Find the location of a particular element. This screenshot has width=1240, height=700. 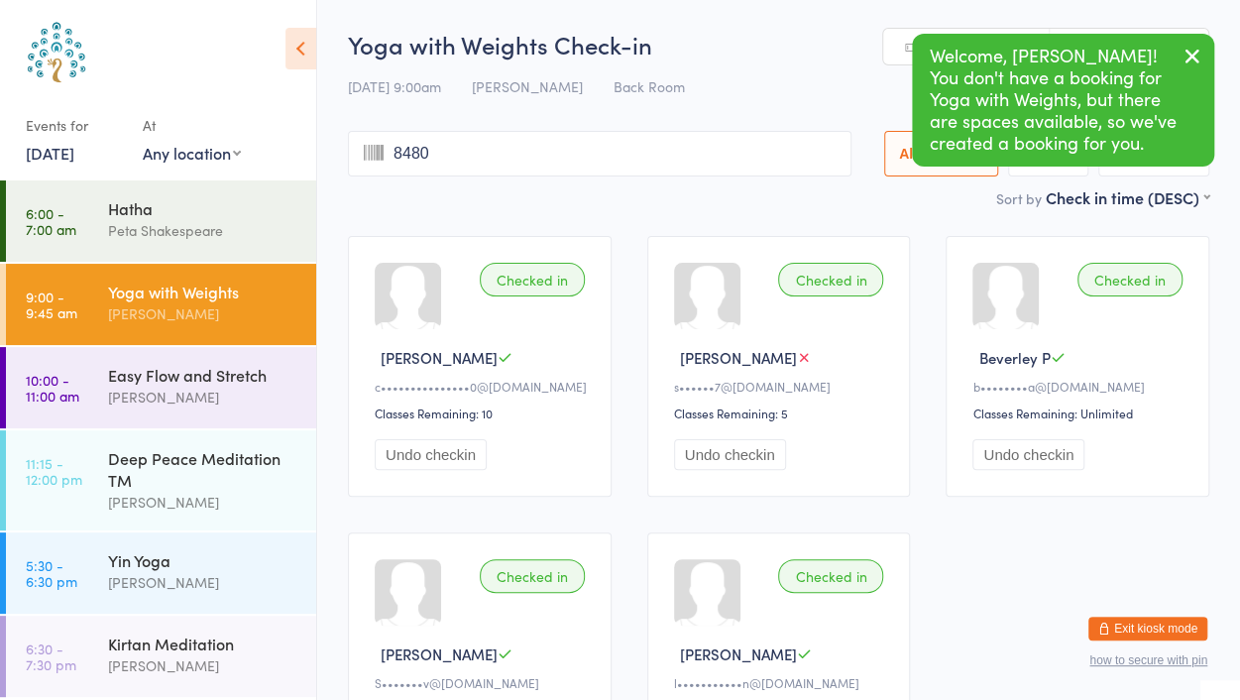

div: Events for is located at coordinates (74, 125).